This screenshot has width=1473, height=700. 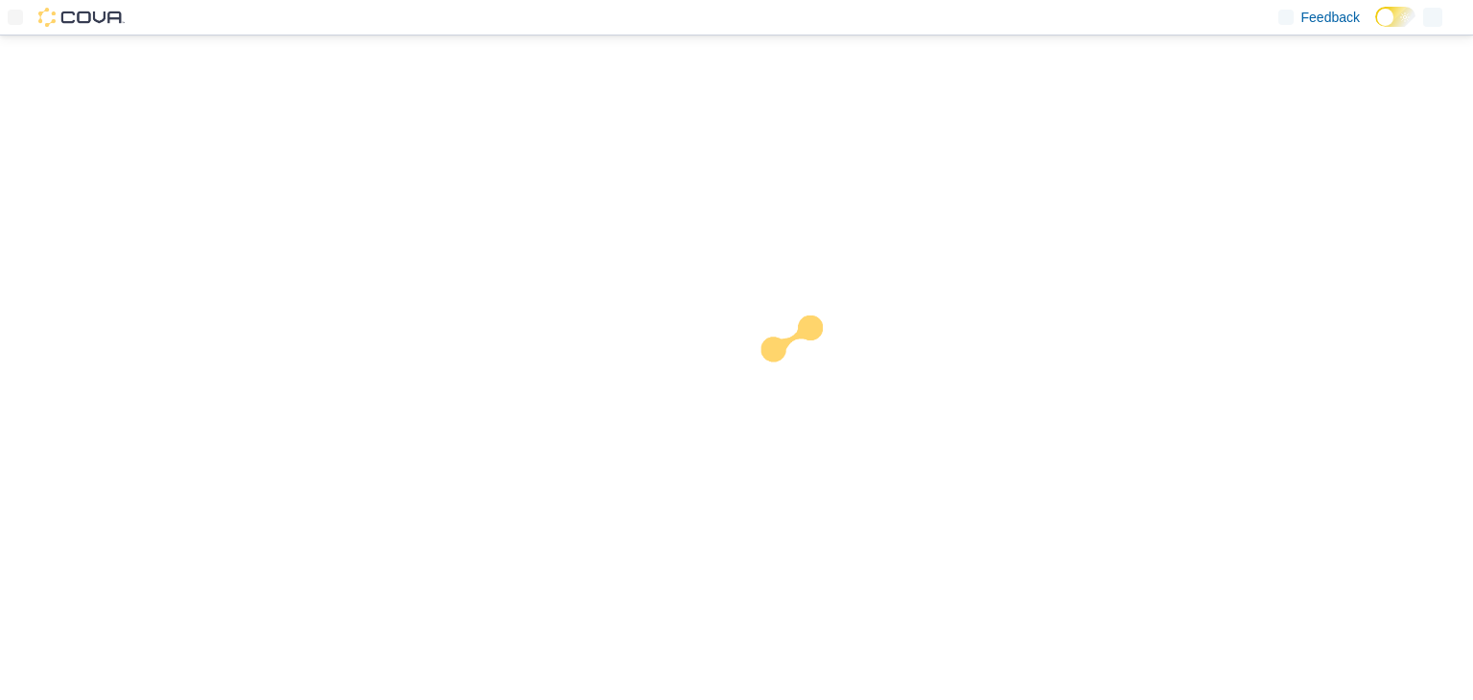 I want to click on img: cova-loader, so click(x=808, y=373).